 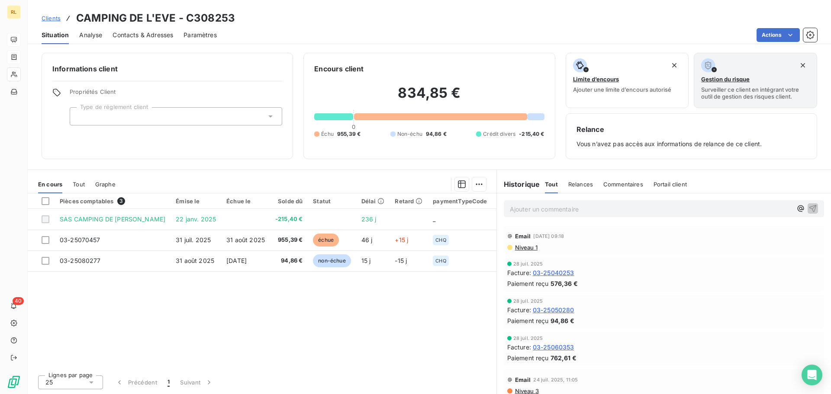 I want to click on span: 03-25040253, so click(x=553, y=273).